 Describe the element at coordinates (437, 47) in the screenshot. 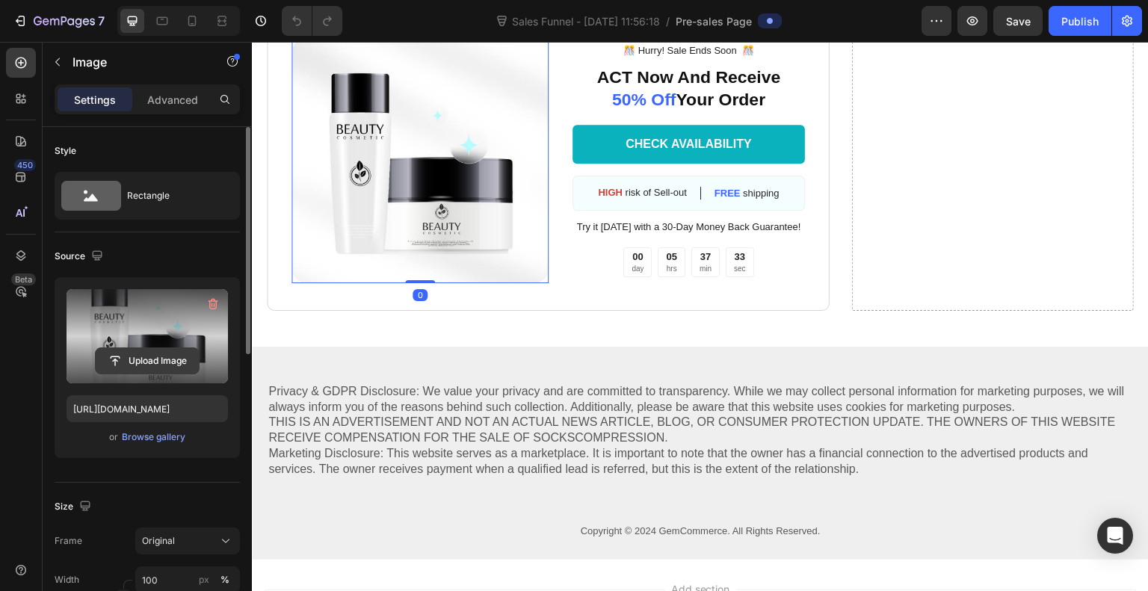

I see `h2: ACT Now And Receive Your Order` at that location.